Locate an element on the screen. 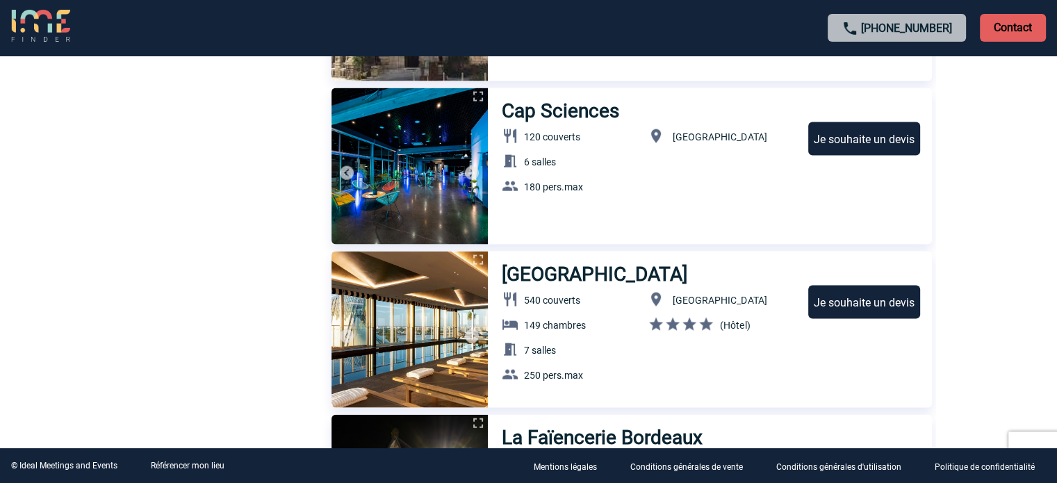 This screenshot has height=483, width=1057. span: 540 couverts is located at coordinates (552, 300).